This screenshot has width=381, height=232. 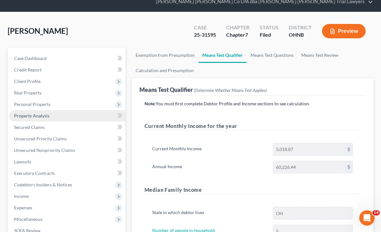 What do you see at coordinates (28, 70) in the screenshot?
I see `span: Credit Report` at bounding box center [28, 70].